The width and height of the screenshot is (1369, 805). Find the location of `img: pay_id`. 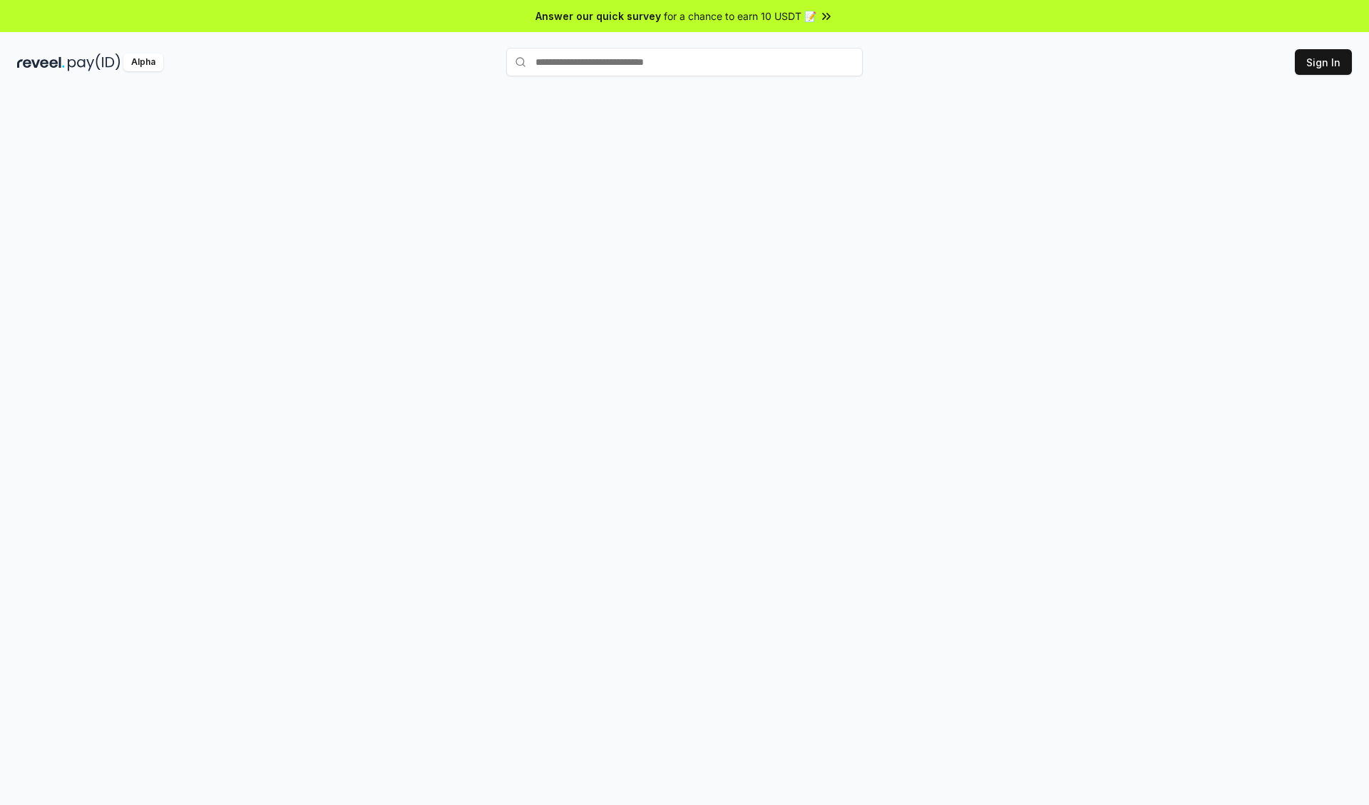

img: pay_id is located at coordinates (94, 62).